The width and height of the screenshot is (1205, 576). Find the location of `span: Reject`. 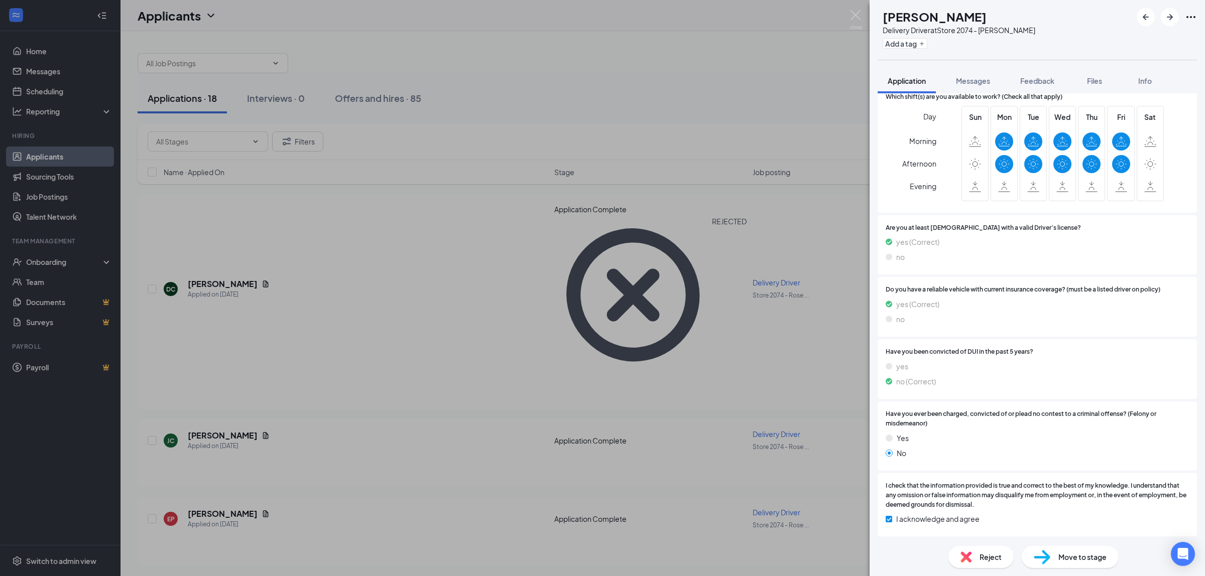

span: Reject is located at coordinates (991, 557).